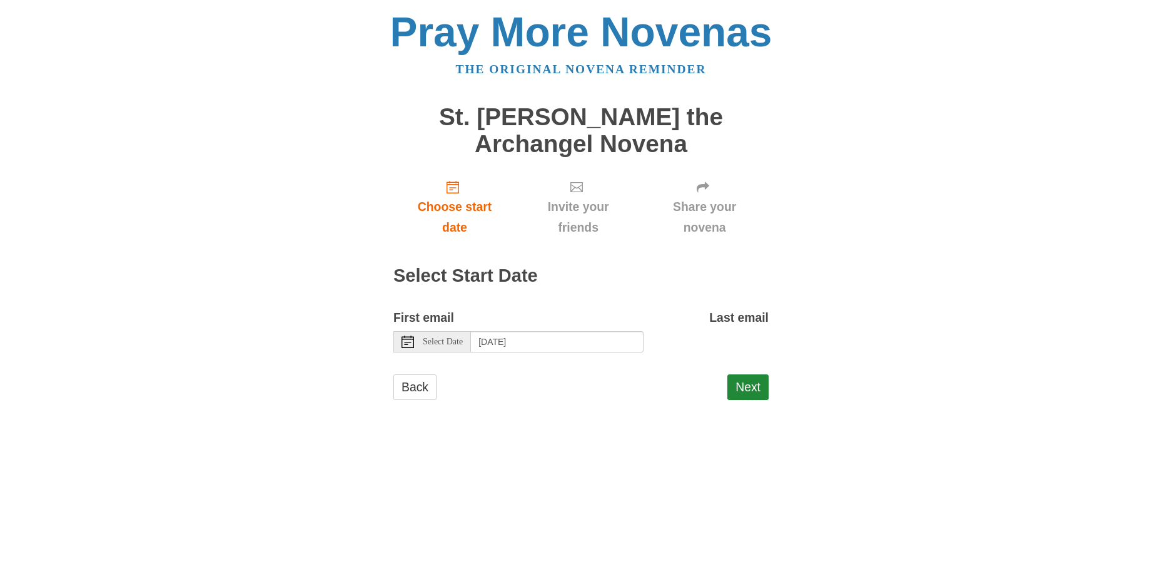  Describe the element at coordinates (748, 387) in the screenshot. I see `button: Next` at that location.